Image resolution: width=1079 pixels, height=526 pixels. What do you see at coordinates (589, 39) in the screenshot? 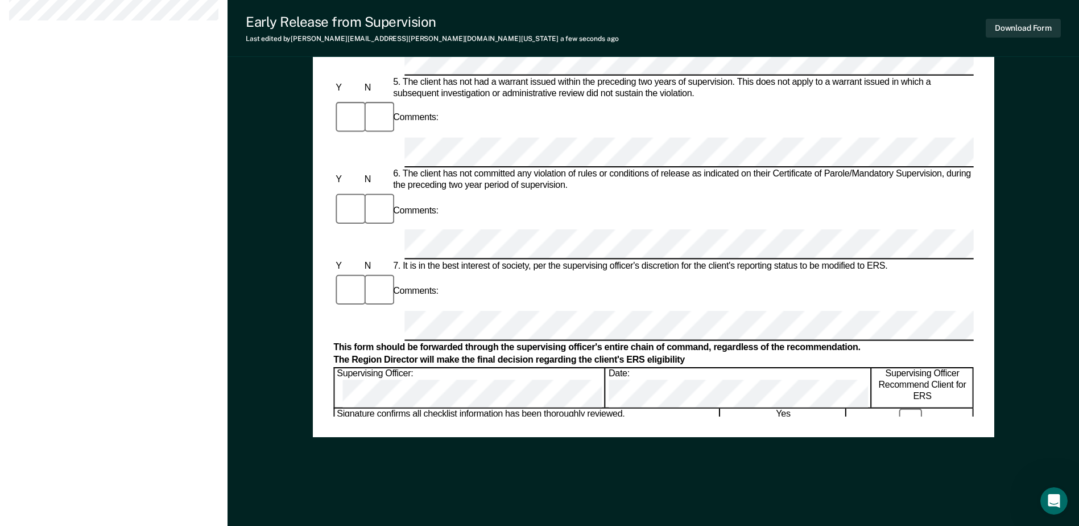
I see `span: a few seconds ago` at bounding box center [589, 39].